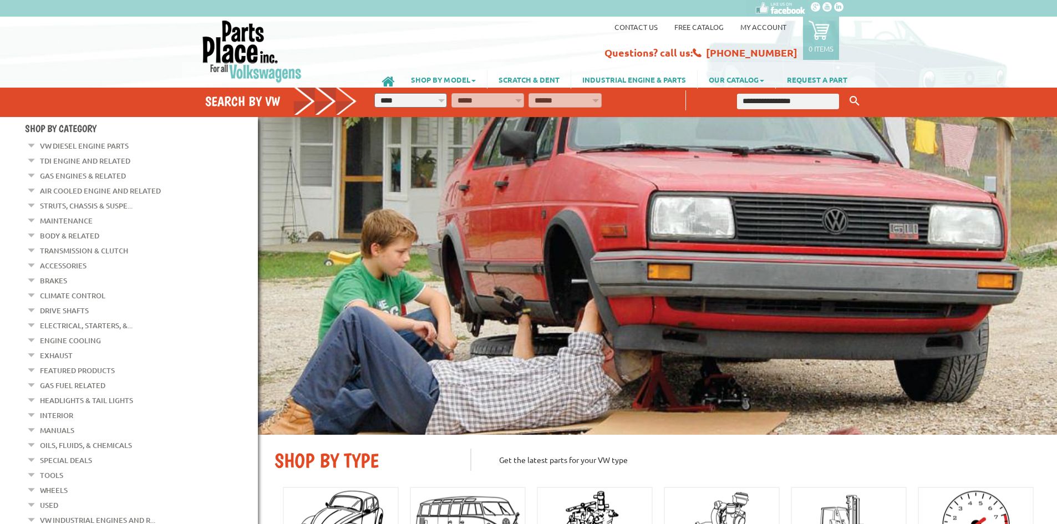 This screenshot has height=524, width=1057. Describe the element at coordinates (77, 370) in the screenshot. I see `a: Featured Products` at that location.